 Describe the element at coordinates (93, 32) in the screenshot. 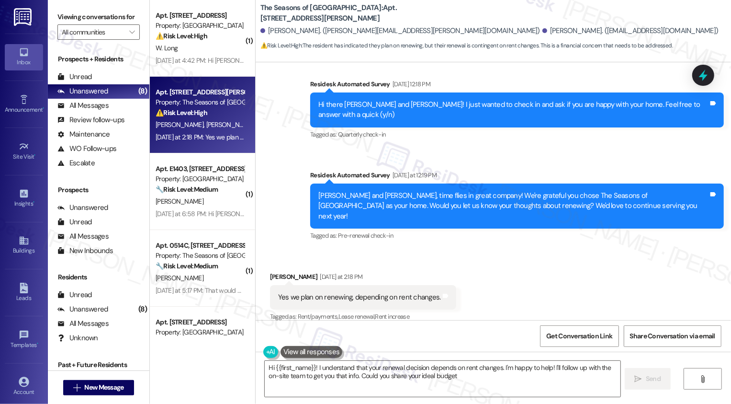

I see `input: All communities` at that location.